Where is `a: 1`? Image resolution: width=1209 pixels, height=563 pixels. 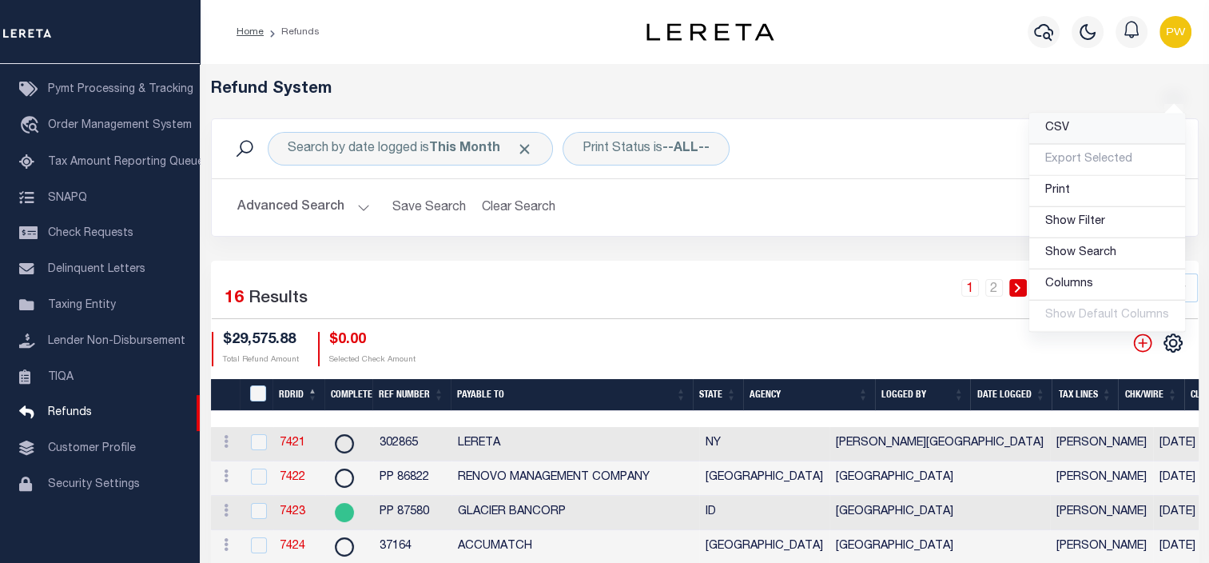 a: 1 is located at coordinates (970, 288).